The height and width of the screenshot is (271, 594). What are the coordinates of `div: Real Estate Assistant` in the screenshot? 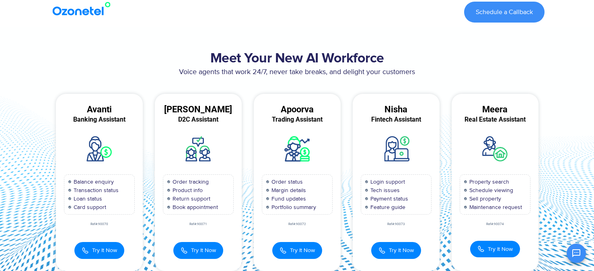 It's located at (495, 120).